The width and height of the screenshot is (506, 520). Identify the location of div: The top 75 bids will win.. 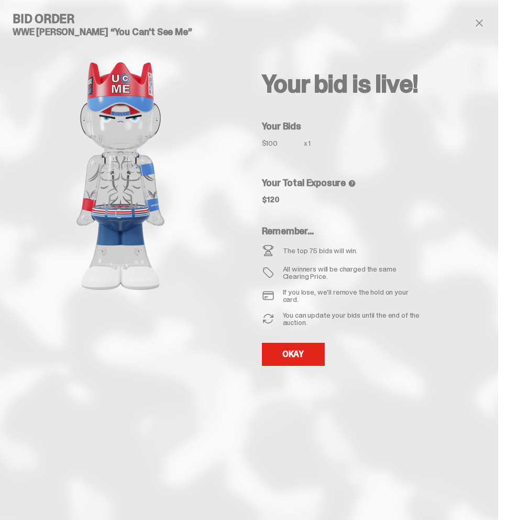
(321, 251).